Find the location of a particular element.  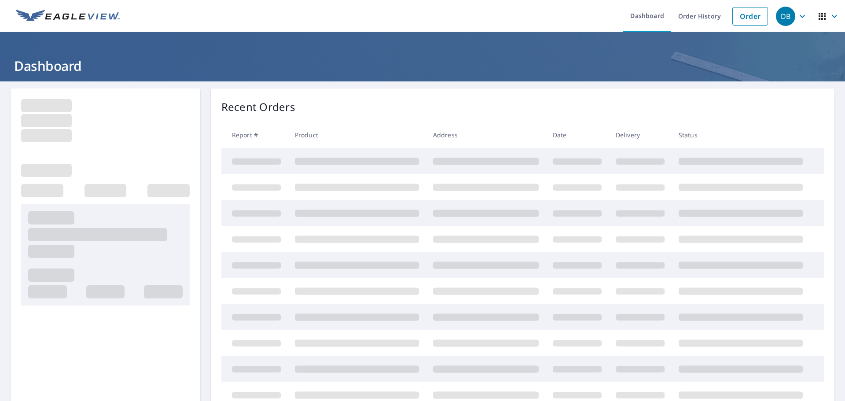

th: Address is located at coordinates (486, 135).